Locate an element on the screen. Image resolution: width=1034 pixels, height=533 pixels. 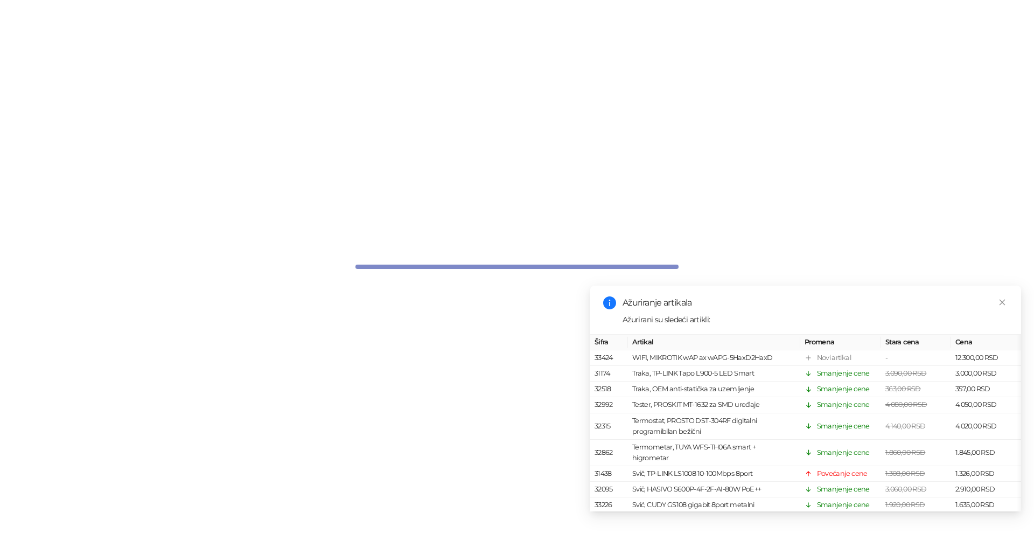
span: 3.060,00 RSD is located at coordinates (906, 488).